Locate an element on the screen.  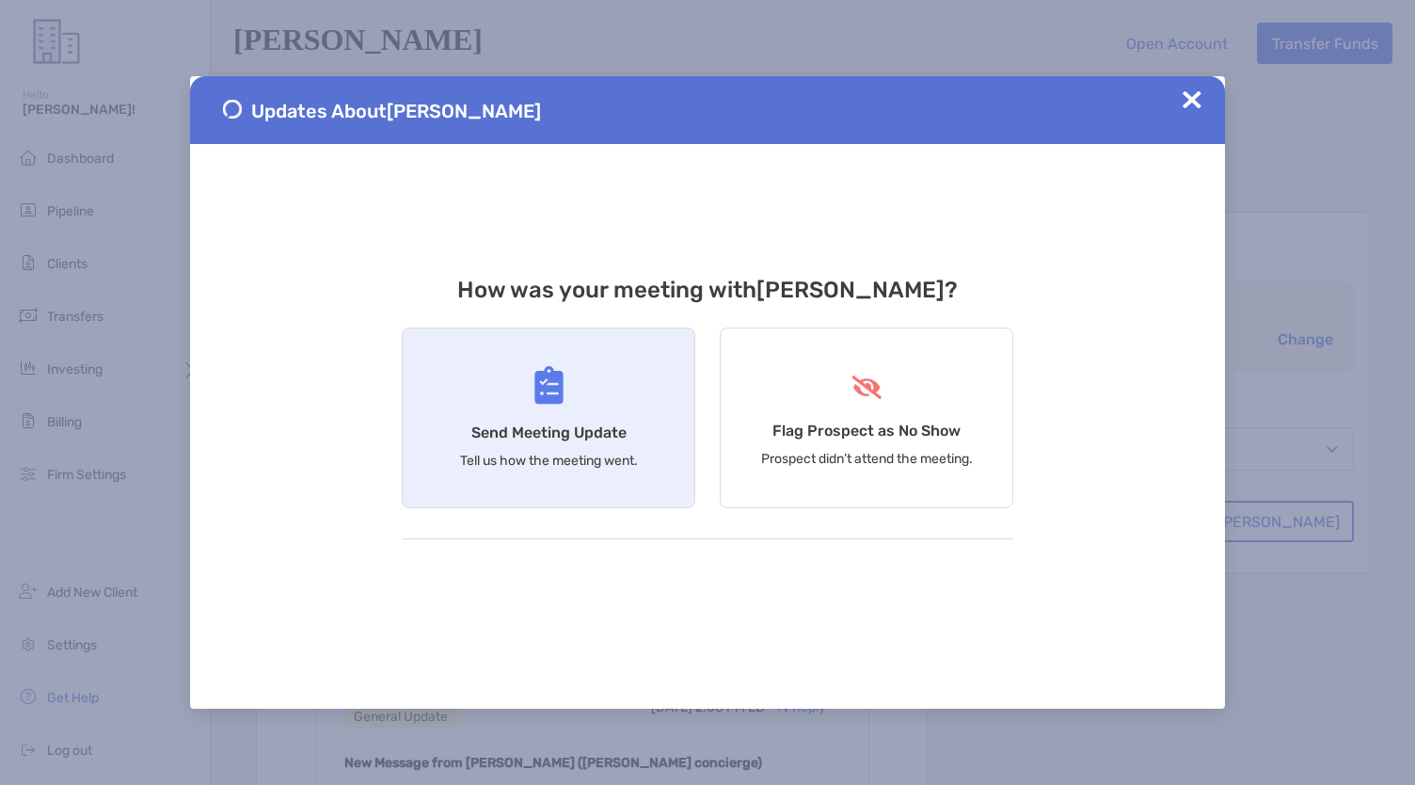
p: Tell us how the meeting went. is located at coordinates (548, 460).